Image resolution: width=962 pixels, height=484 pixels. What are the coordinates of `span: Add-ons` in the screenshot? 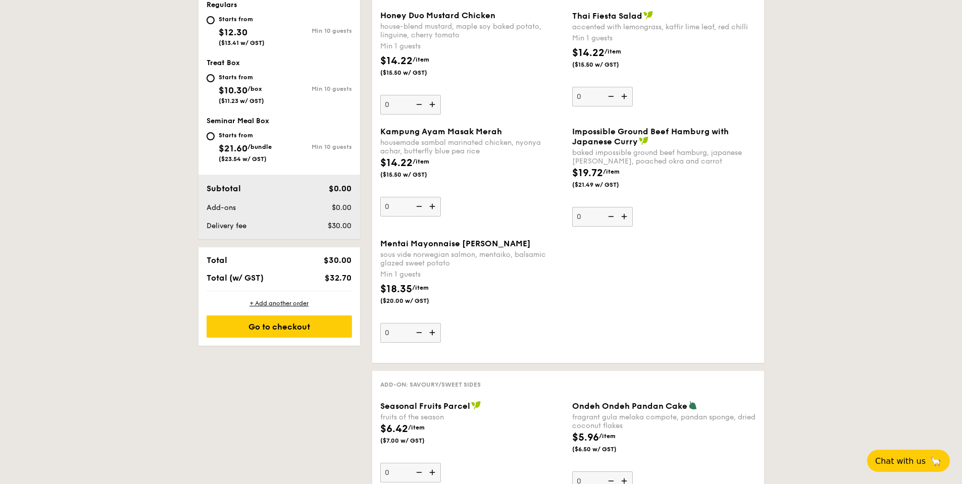 It's located at (221, 208).